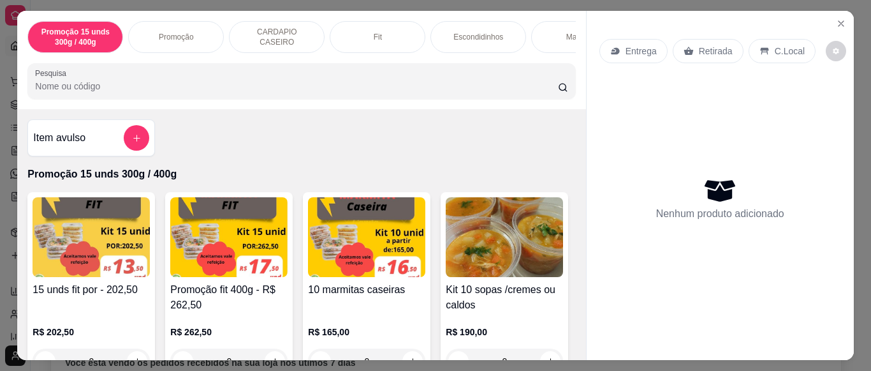  Describe the element at coordinates (277, 37) in the screenshot. I see `p: CARDAPIO CASEIRO` at that location.